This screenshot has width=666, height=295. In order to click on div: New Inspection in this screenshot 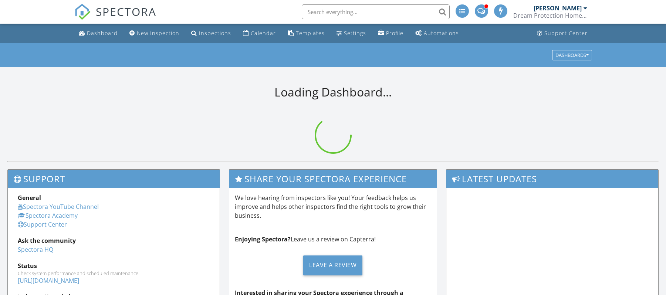, I will do `click(158, 33)`.